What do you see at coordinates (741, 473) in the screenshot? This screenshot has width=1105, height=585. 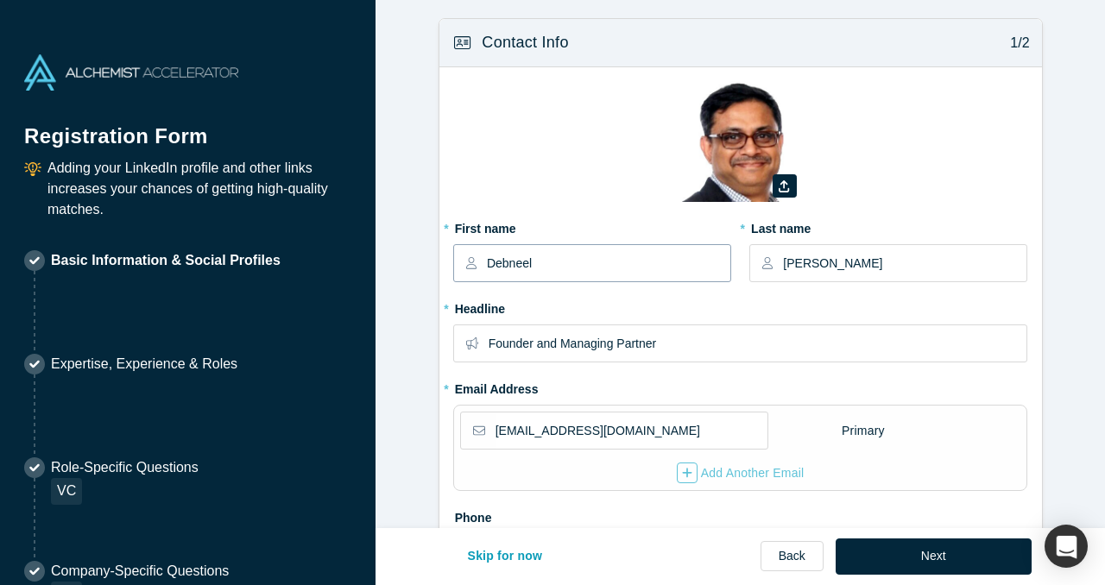 I see `div: Add Another Email` at bounding box center [741, 473].